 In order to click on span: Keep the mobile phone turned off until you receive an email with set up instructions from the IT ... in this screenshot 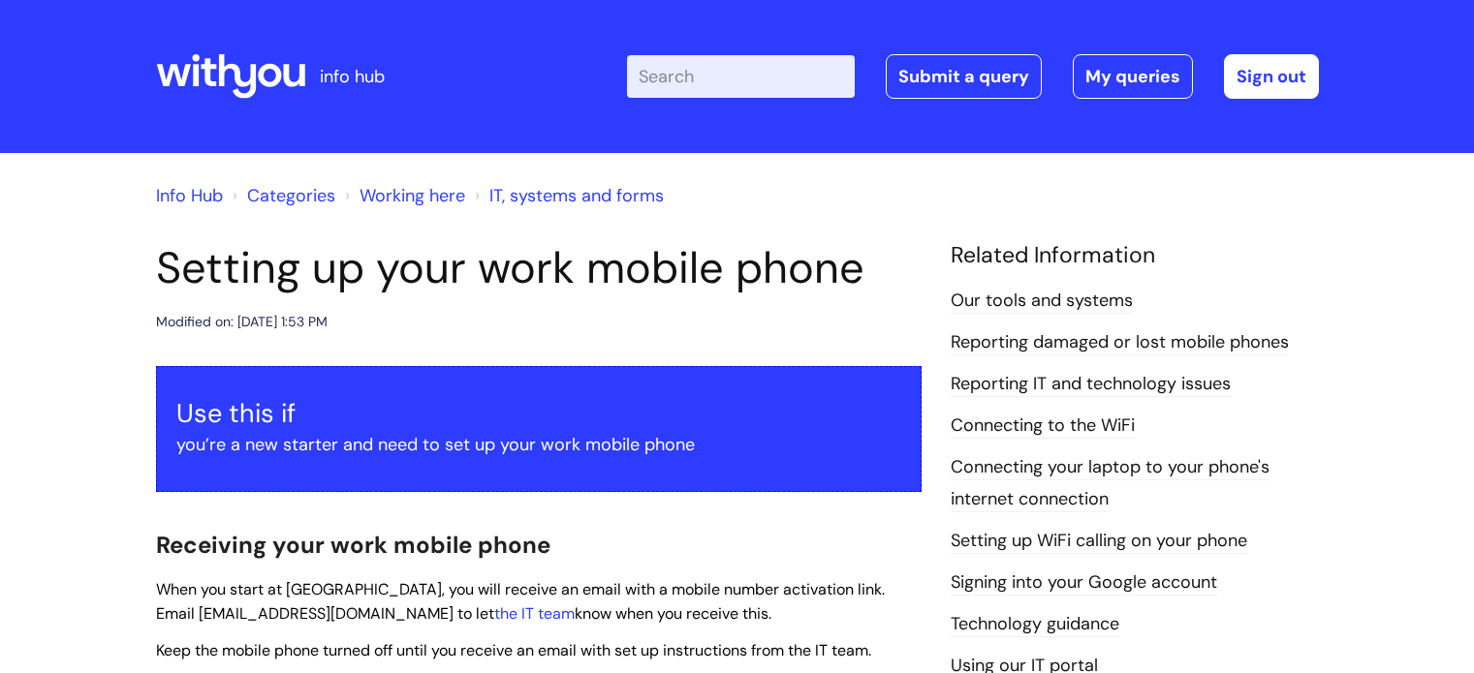, I will do `click(513, 650)`.